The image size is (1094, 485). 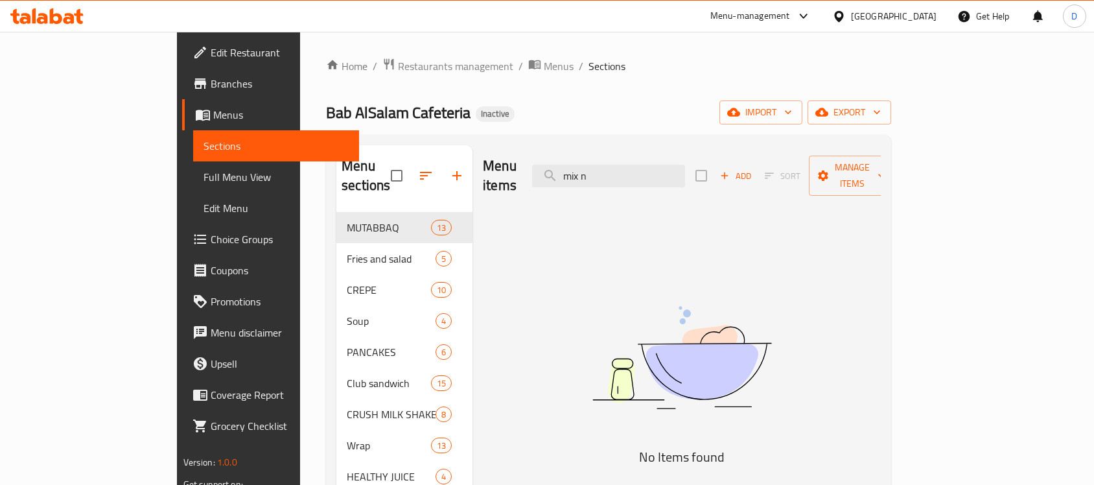 What do you see at coordinates (1074, 16) in the screenshot?
I see `span: D` at bounding box center [1074, 16].